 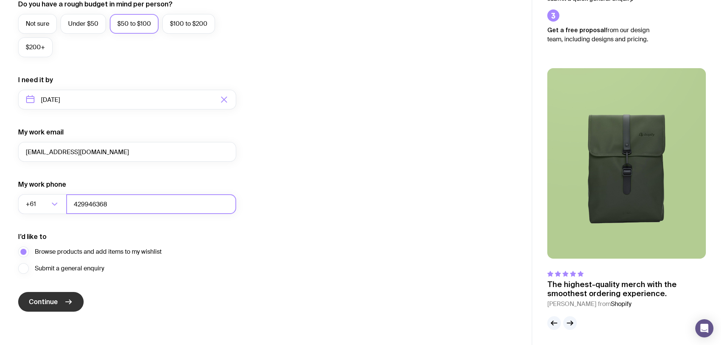 What do you see at coordinates (127, 152) in the screenshot?
I see `input: you@email.com` at bounding box center [127, 152].